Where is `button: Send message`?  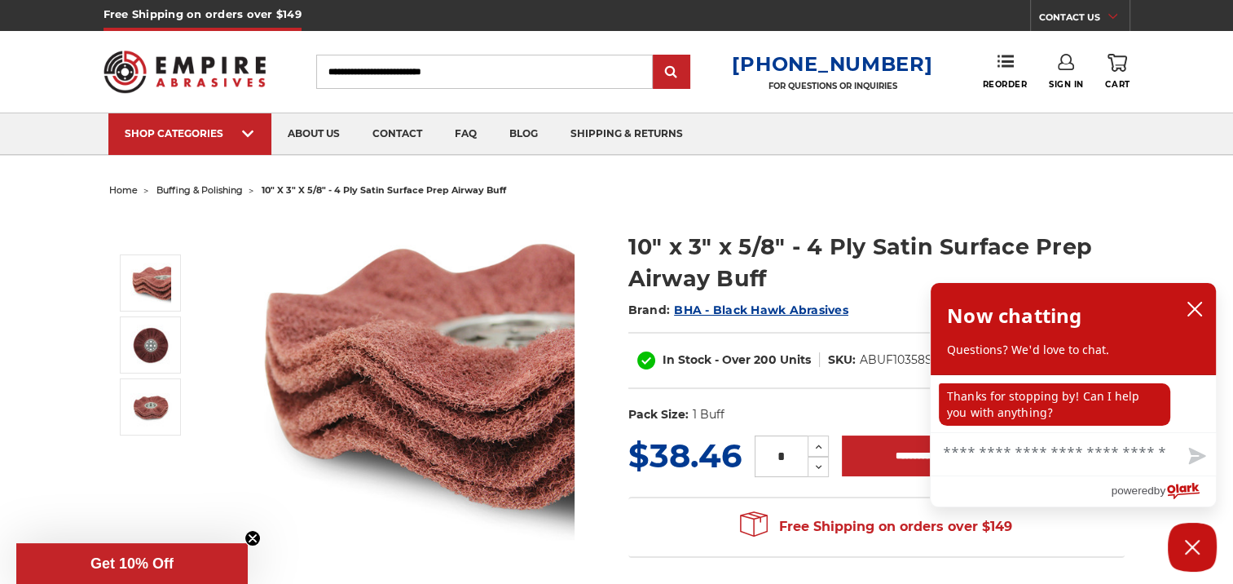
button: Send message is located at coordinates (1196, 456).